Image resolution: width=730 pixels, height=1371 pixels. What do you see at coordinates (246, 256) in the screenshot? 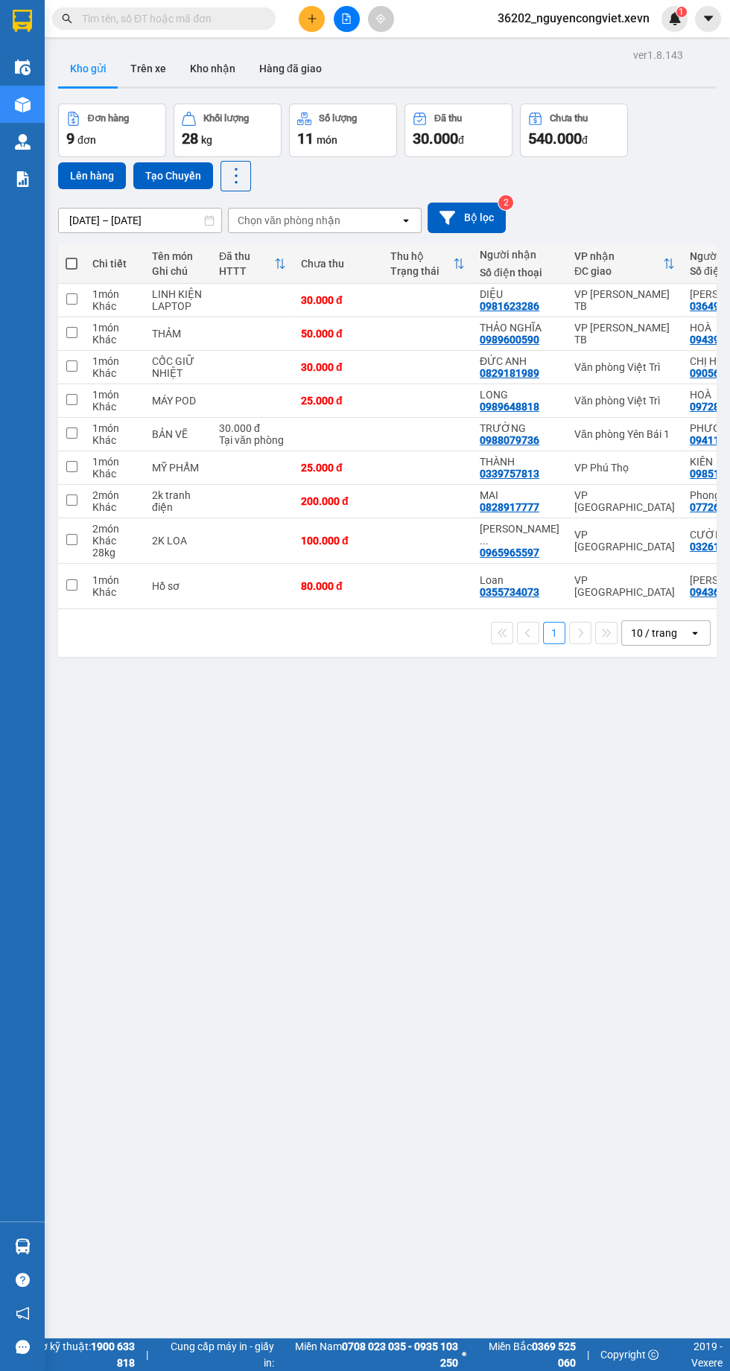
I see `div: Đã thu` at bounding box center [246, 256].